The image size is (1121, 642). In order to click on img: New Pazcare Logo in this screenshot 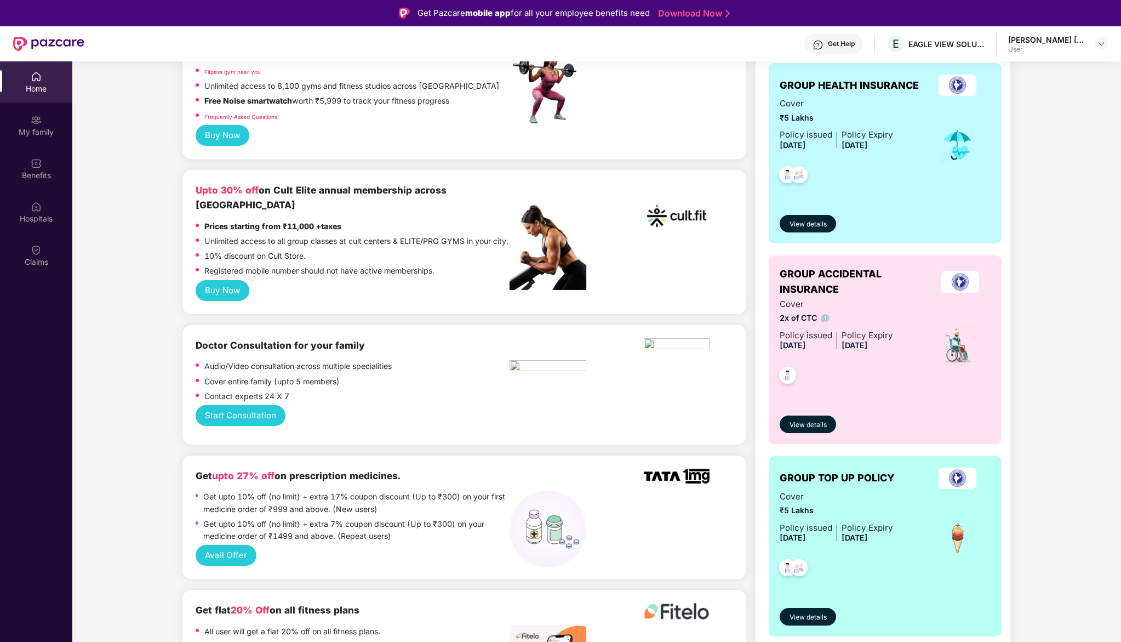, I will do `click(49, 44)`.